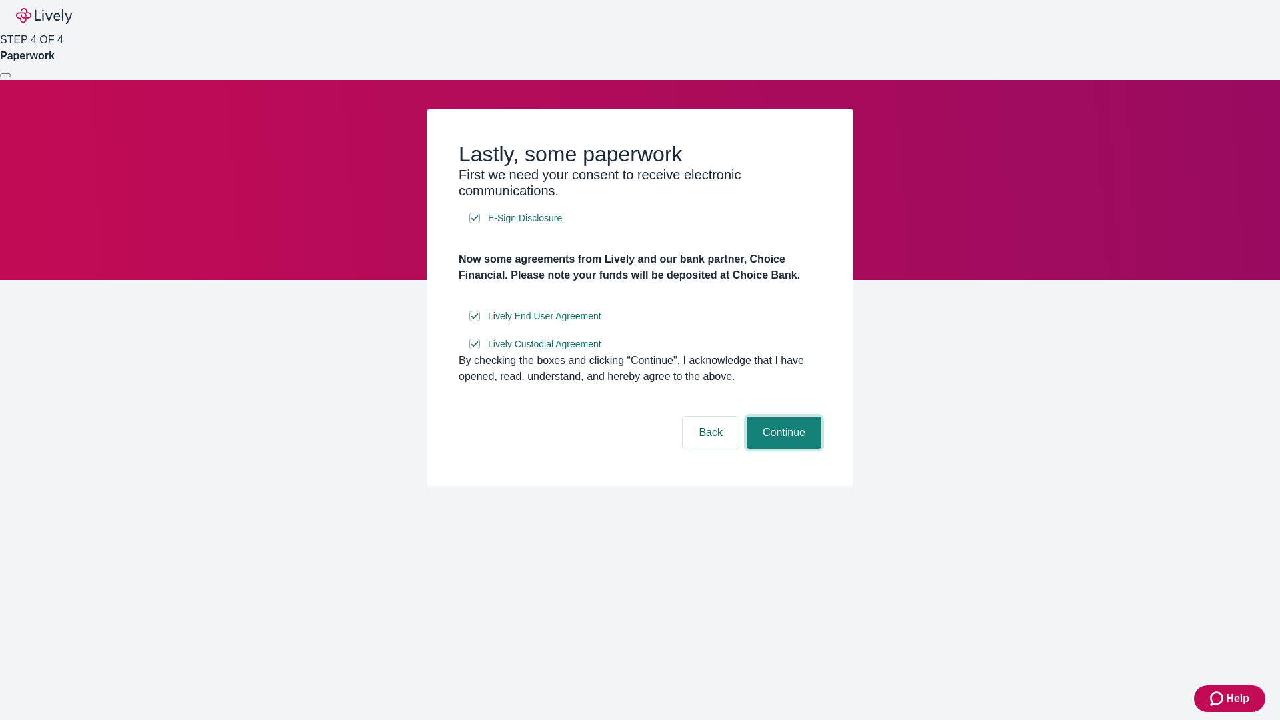  I want to click on button: Zendesk support iconHelp, so click(1229, 699).